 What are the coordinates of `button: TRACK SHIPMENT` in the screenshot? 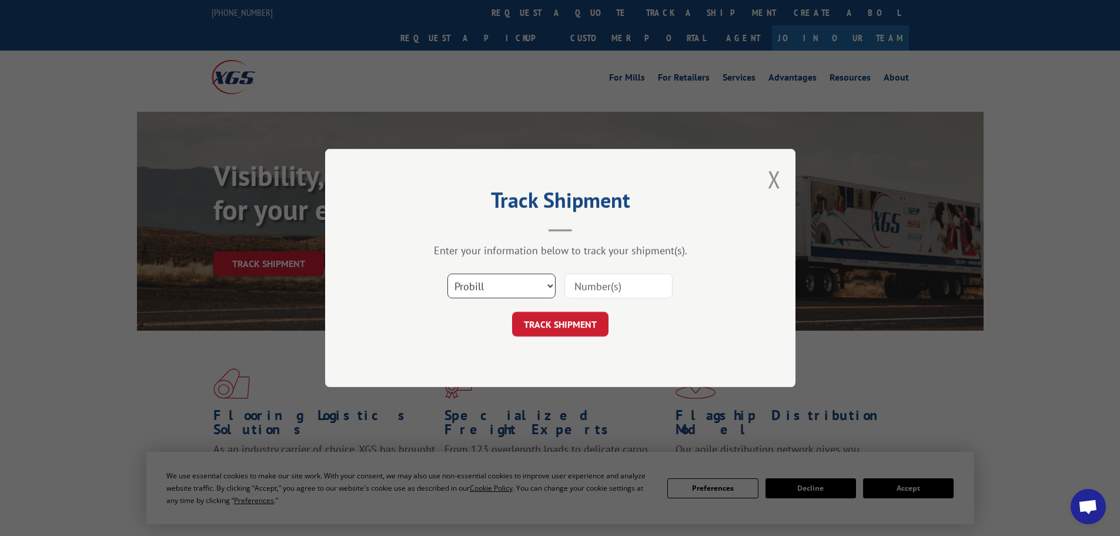 It's located at (560, 324).